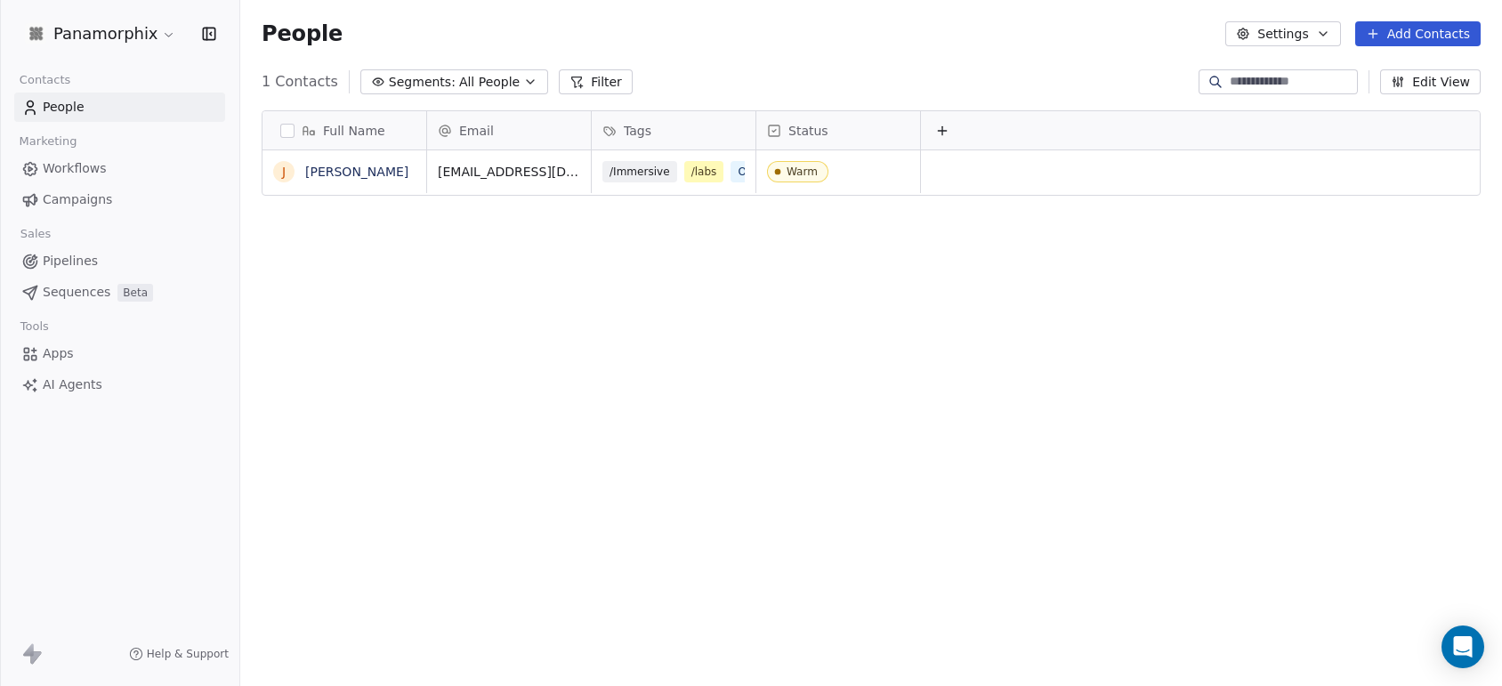 Image resolution: width=1502 pixels, height=686 pixels. What do you see at coordinates (509, 130) in the screenshot?
I see `div: Email` at bounding box center [509, 130].